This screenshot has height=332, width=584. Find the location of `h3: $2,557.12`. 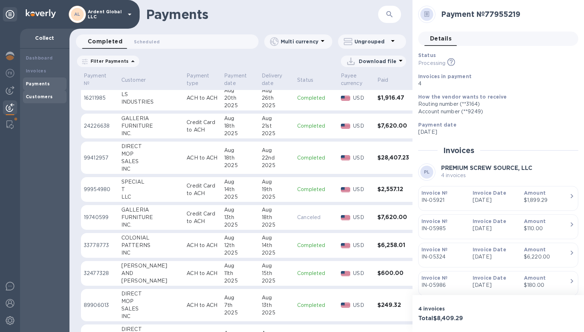

h3: $2,557.12 is located at coordinates (393, 189).